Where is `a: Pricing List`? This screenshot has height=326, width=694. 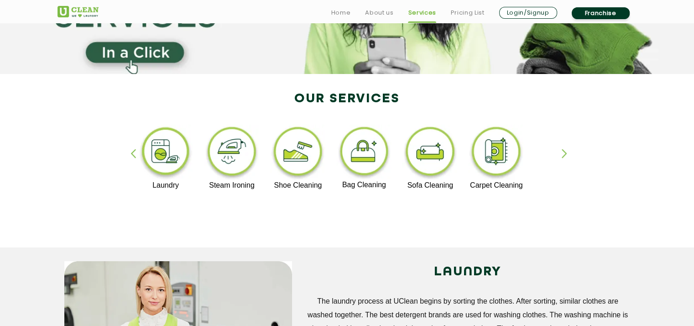
a: Pricing List is located at coordinates (467, 13).